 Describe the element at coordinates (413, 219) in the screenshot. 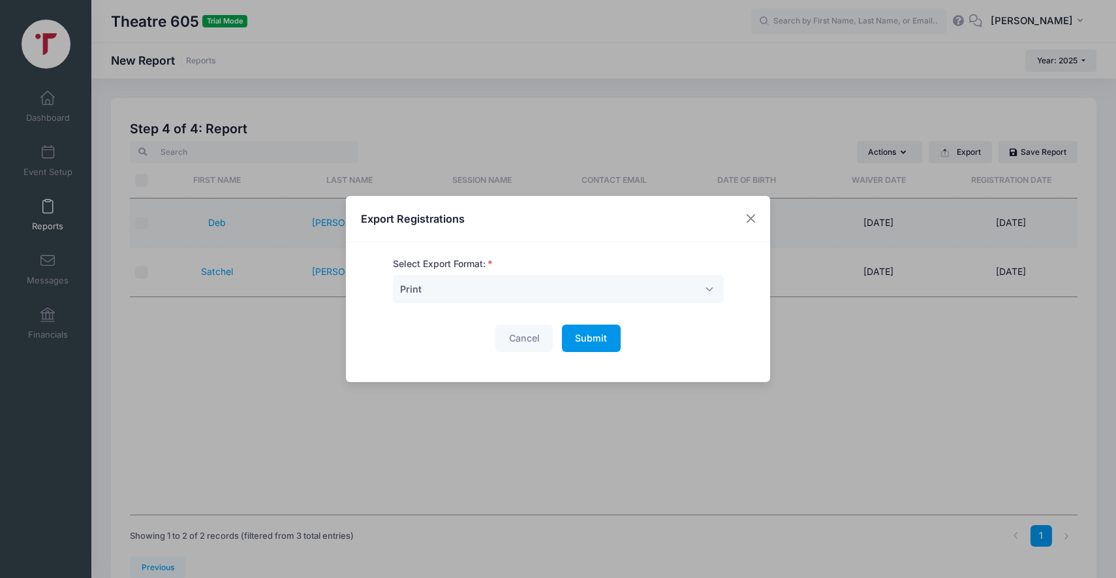

I see `h4: Export Registrations` at that location.